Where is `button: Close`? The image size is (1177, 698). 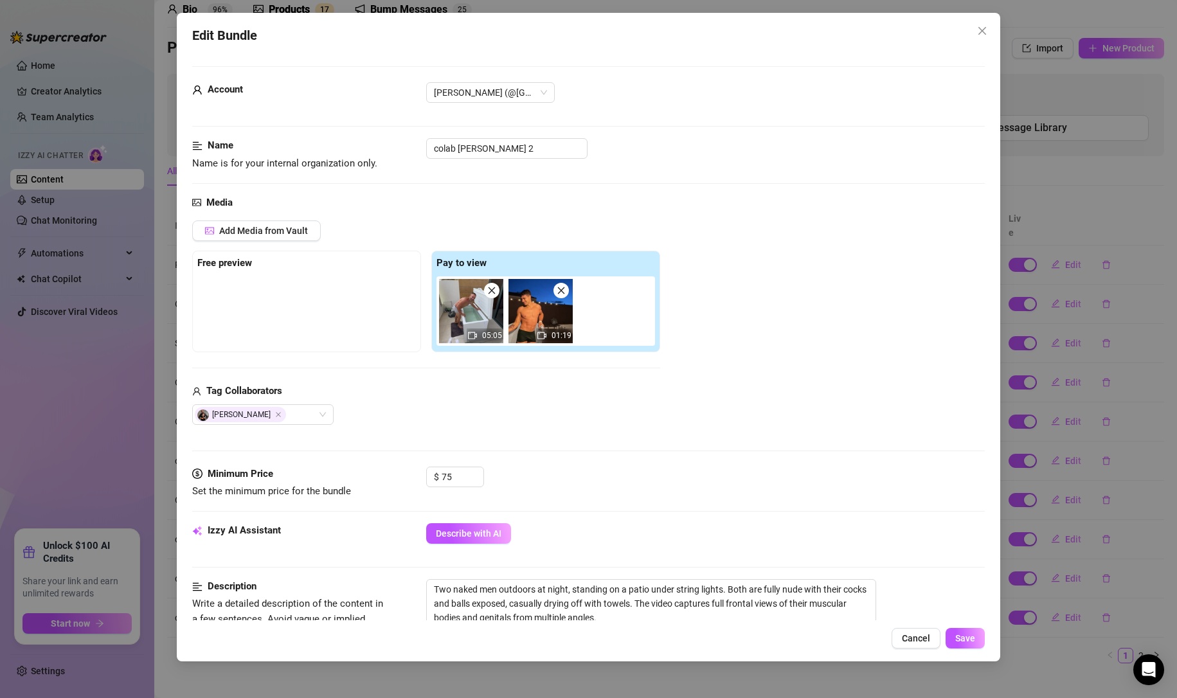
button: Close is located at coordinates (983, 31).